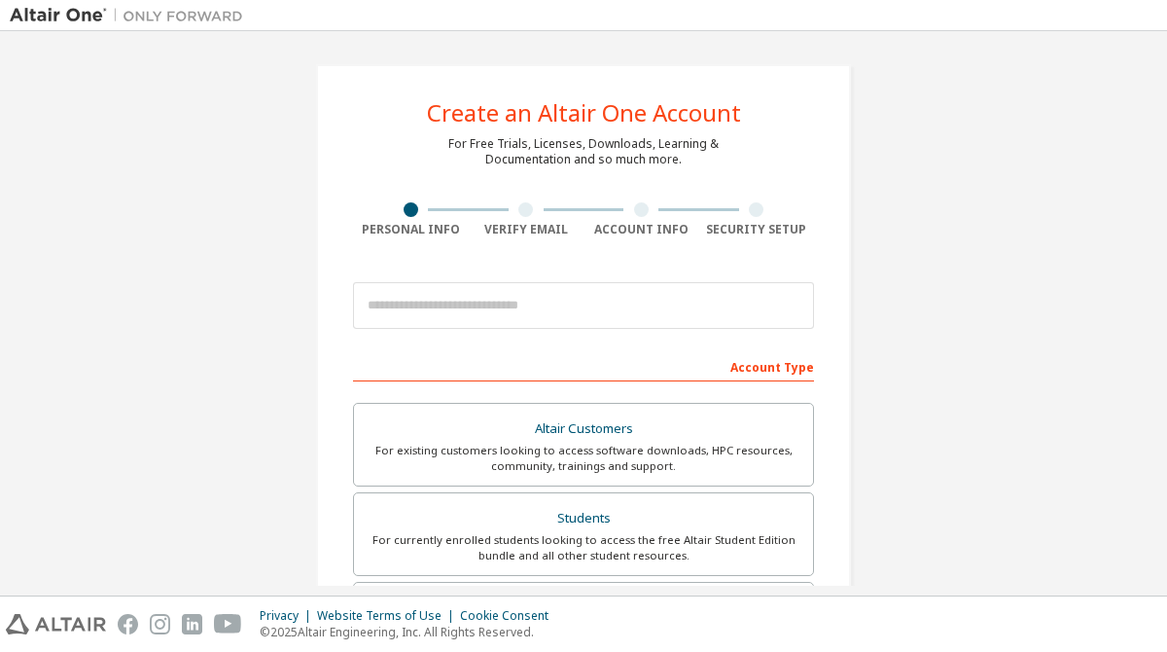 The image size is (1167, 652). Describe the element at coordinates (526, 230) in the screenshot. I see `div: Verify Email` at that location.